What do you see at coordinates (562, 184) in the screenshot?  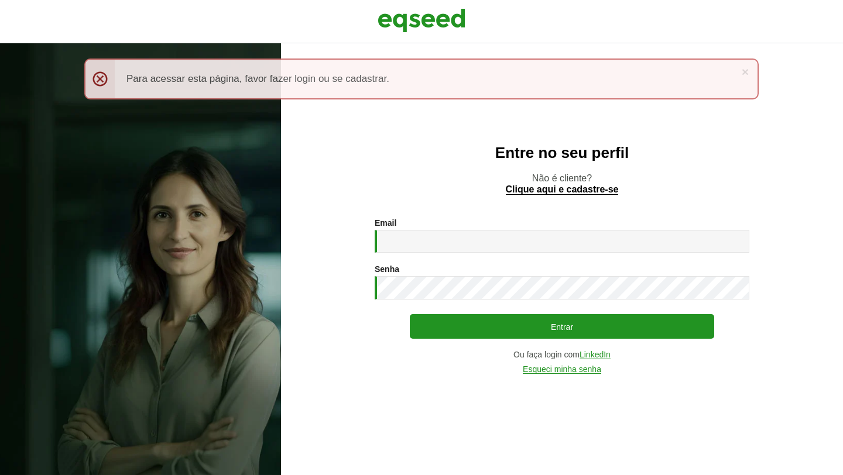 I see `p: Não é cliente?` at bounding box center [562, 184].